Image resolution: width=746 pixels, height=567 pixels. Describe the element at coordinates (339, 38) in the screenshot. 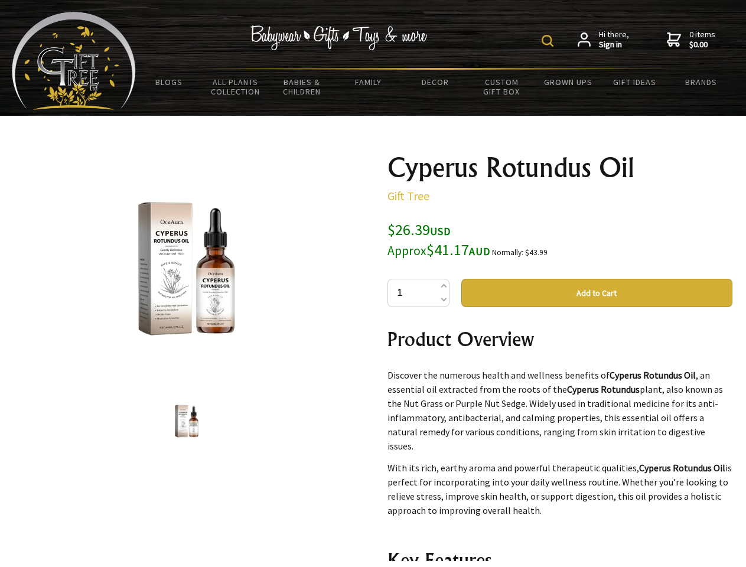

I see `img: Babywear - Gifts - Toys & more` at that location.